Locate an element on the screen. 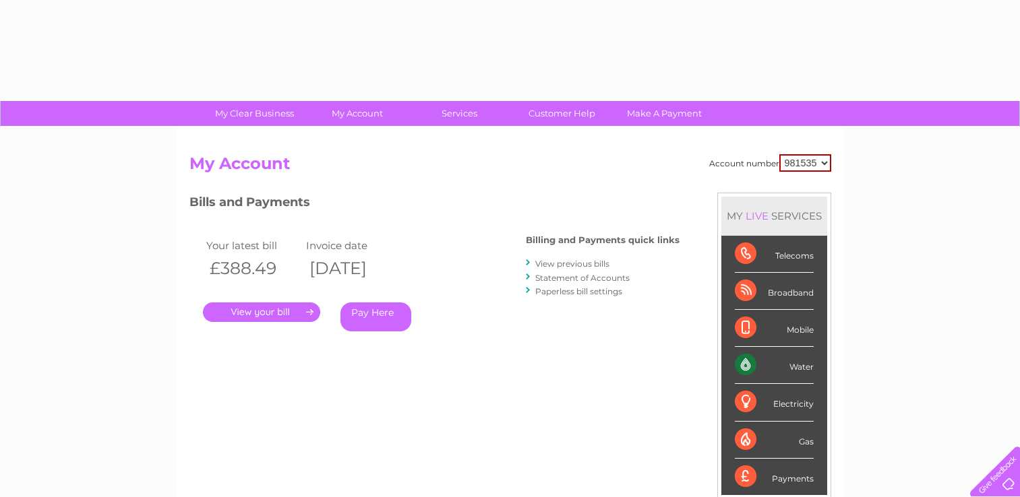  a: View previous bills is located at coordinates (572, 264).